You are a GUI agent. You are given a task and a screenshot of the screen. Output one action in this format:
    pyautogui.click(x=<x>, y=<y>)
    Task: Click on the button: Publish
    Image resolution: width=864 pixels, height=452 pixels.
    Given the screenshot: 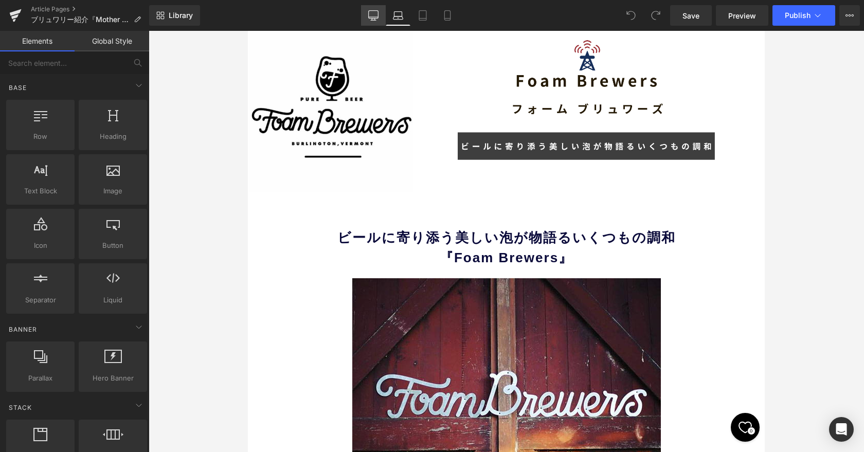 What is the action you would take?
    pyautogui.click(x=804, y=15)
    